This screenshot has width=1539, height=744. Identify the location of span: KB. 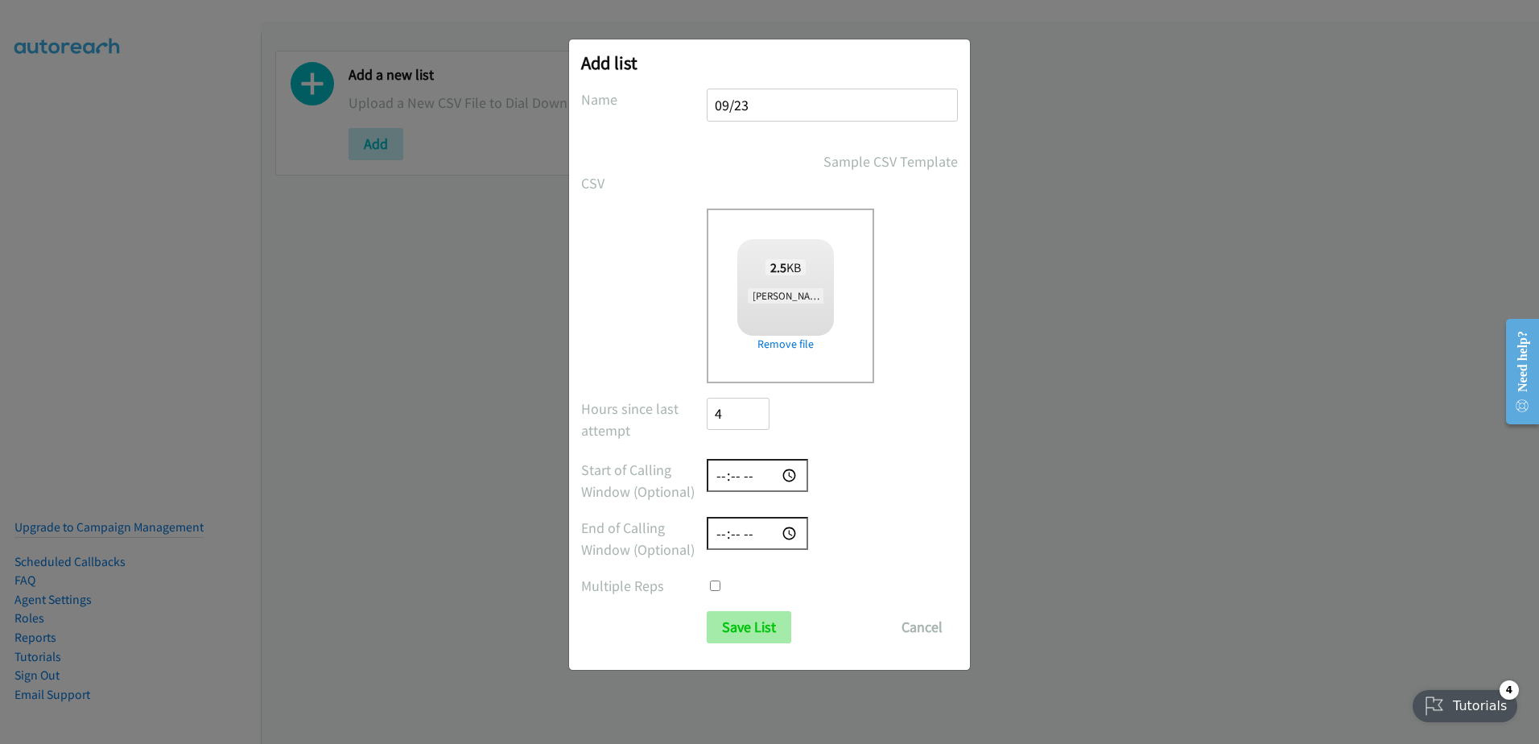
(786, 267).